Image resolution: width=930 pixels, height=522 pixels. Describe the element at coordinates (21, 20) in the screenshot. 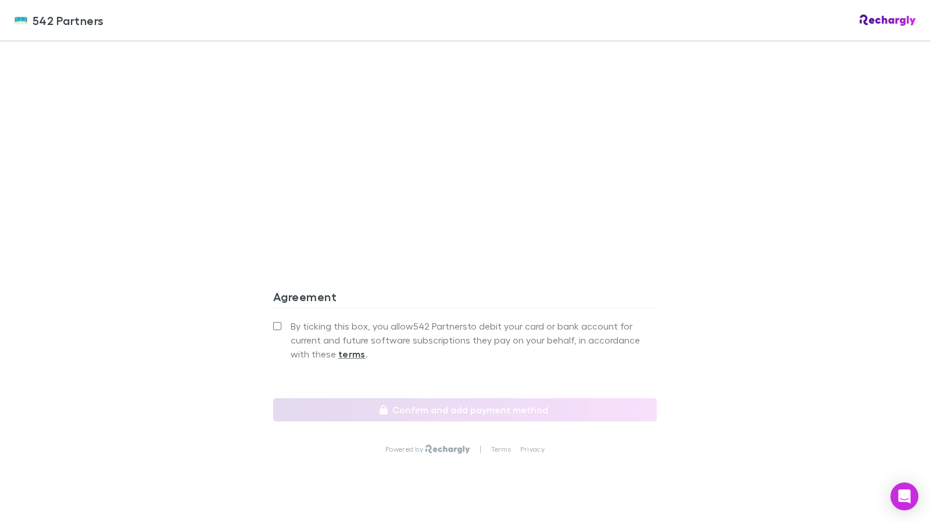

I see `img: 542 Partners's Logo` at that location.